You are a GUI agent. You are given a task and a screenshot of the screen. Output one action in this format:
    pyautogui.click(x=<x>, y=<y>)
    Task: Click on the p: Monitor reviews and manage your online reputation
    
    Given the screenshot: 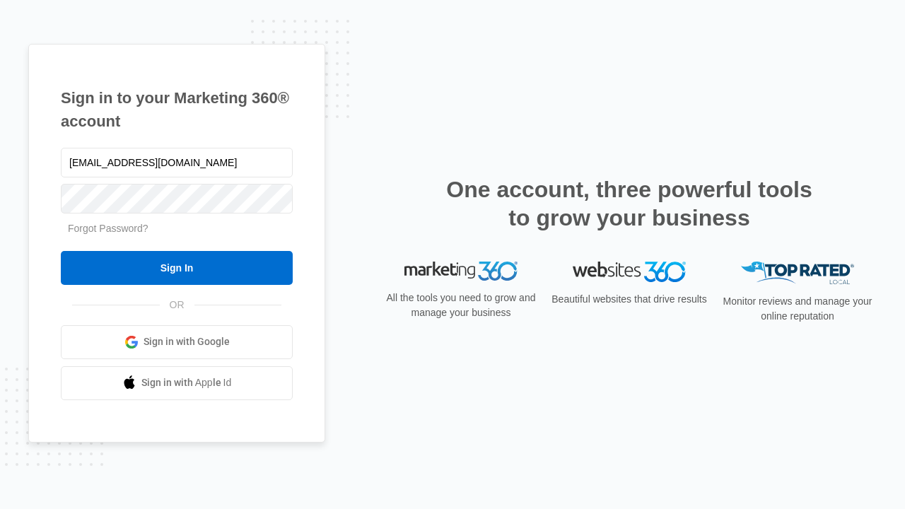 What is the action you would take?
    pyautogui.click(x=797, y=309)
    